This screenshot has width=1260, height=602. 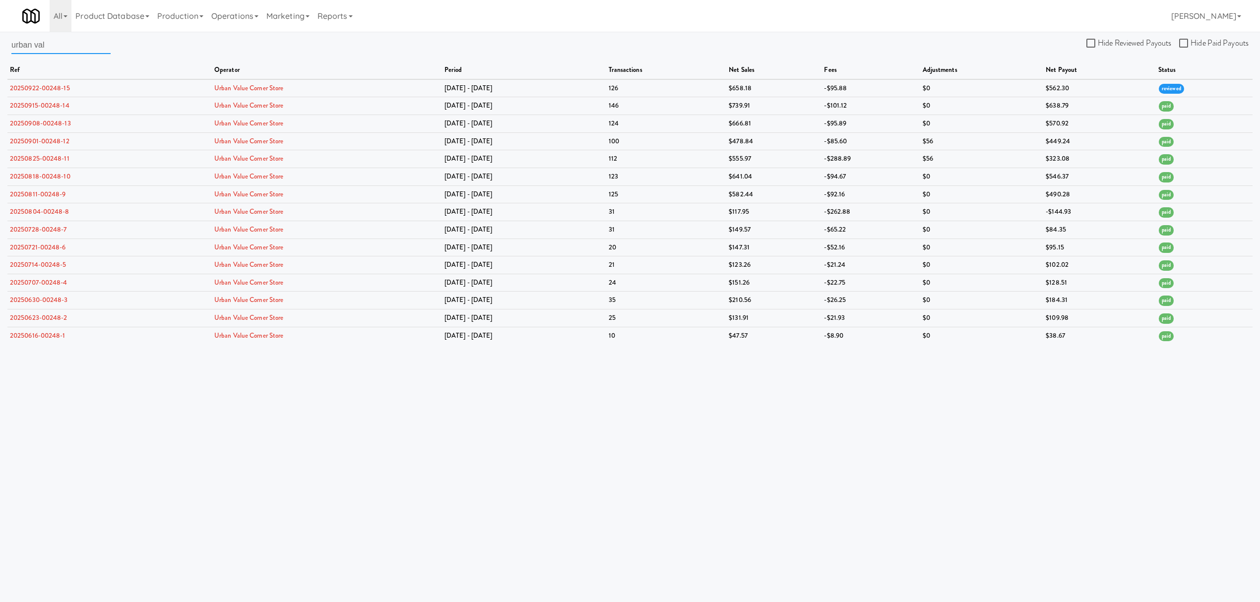 I want to click on td: -$94.67, so click(x=871, y=177).